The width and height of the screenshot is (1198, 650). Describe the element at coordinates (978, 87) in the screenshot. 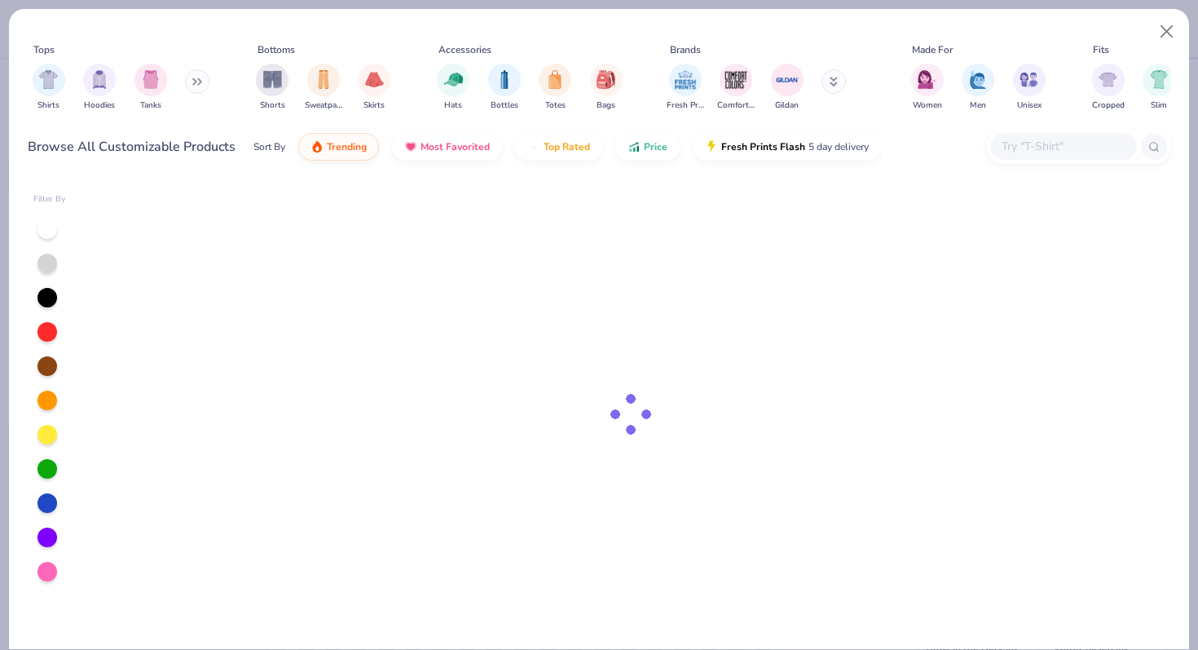

I see `div: filter for Men` at that location.